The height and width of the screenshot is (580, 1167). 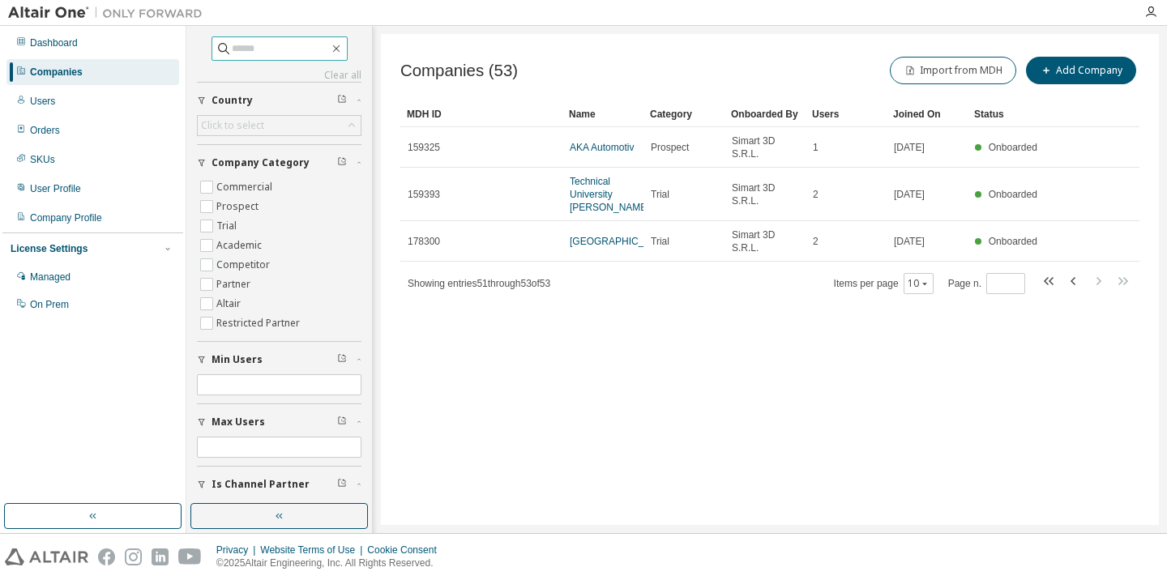 What do you see at coordinates (765, 114) in the screenshot?
I see `div: Onboarded By` at bounding box center [765, 114].